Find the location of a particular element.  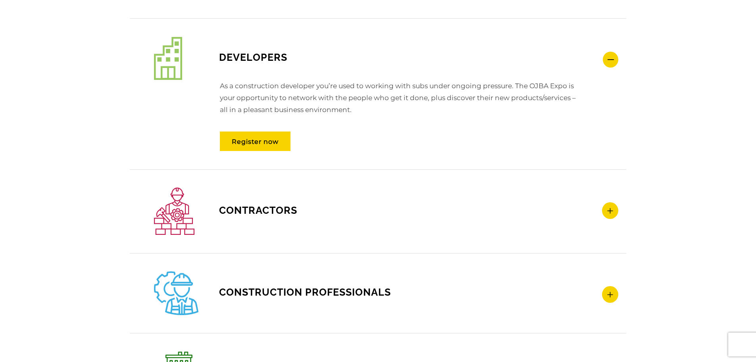

span: Contractors is located at coordinates (226, 210).